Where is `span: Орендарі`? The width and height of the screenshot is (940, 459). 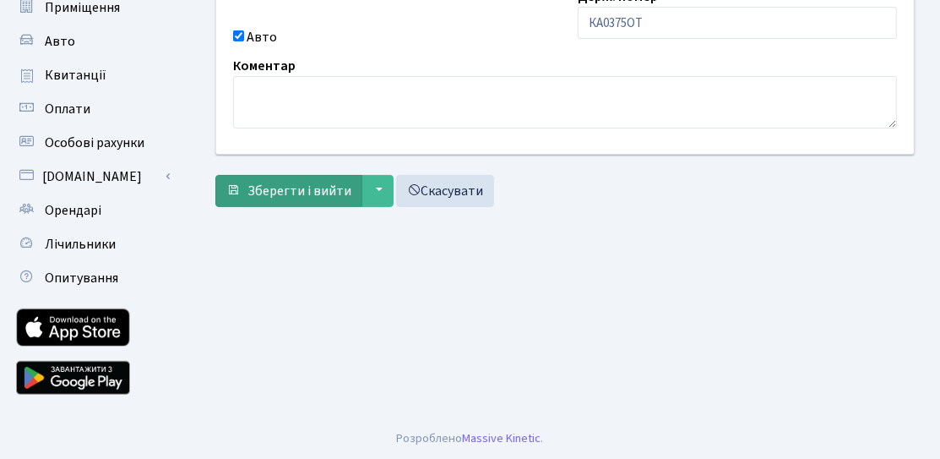 span: Орендарі is located at coordinates (73, 210).